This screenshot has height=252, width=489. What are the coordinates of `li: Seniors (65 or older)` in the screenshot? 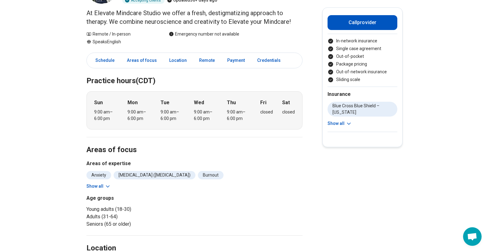 It's located at (139, 224).